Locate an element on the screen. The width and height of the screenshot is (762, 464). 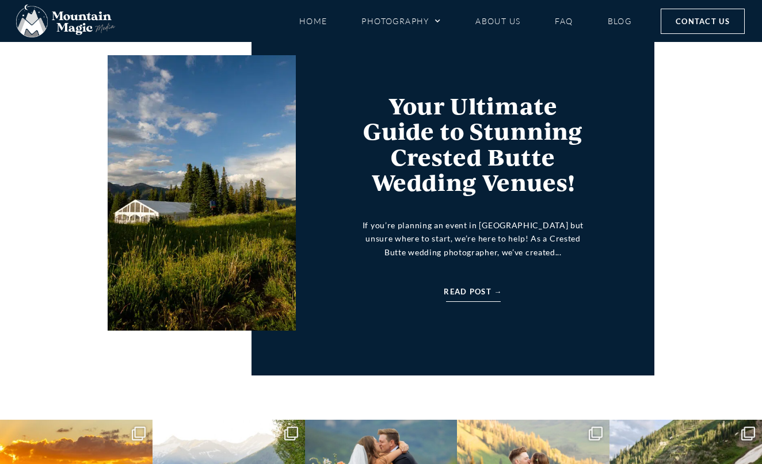
a: FAQ is located at coordinates (563, 21).